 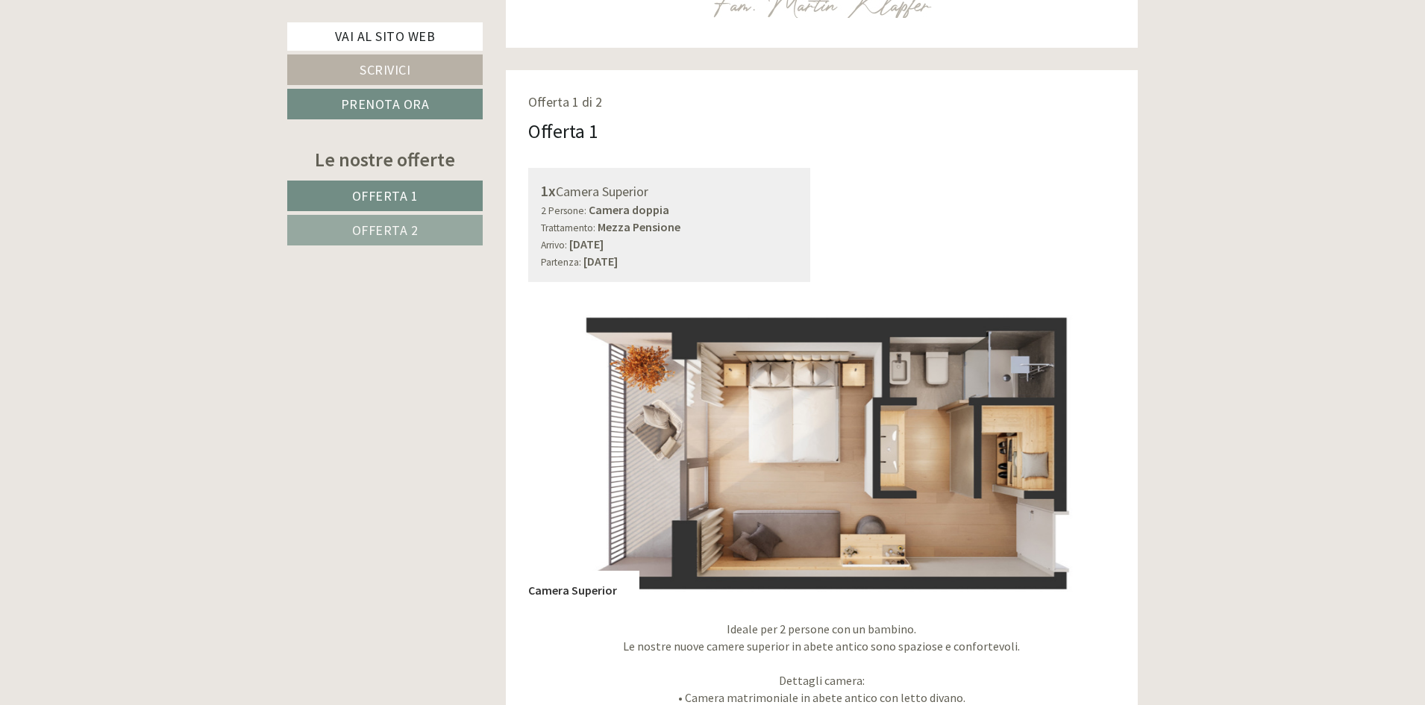 I want to click on div: Le nostre offerte, so click(x=385, y=159).